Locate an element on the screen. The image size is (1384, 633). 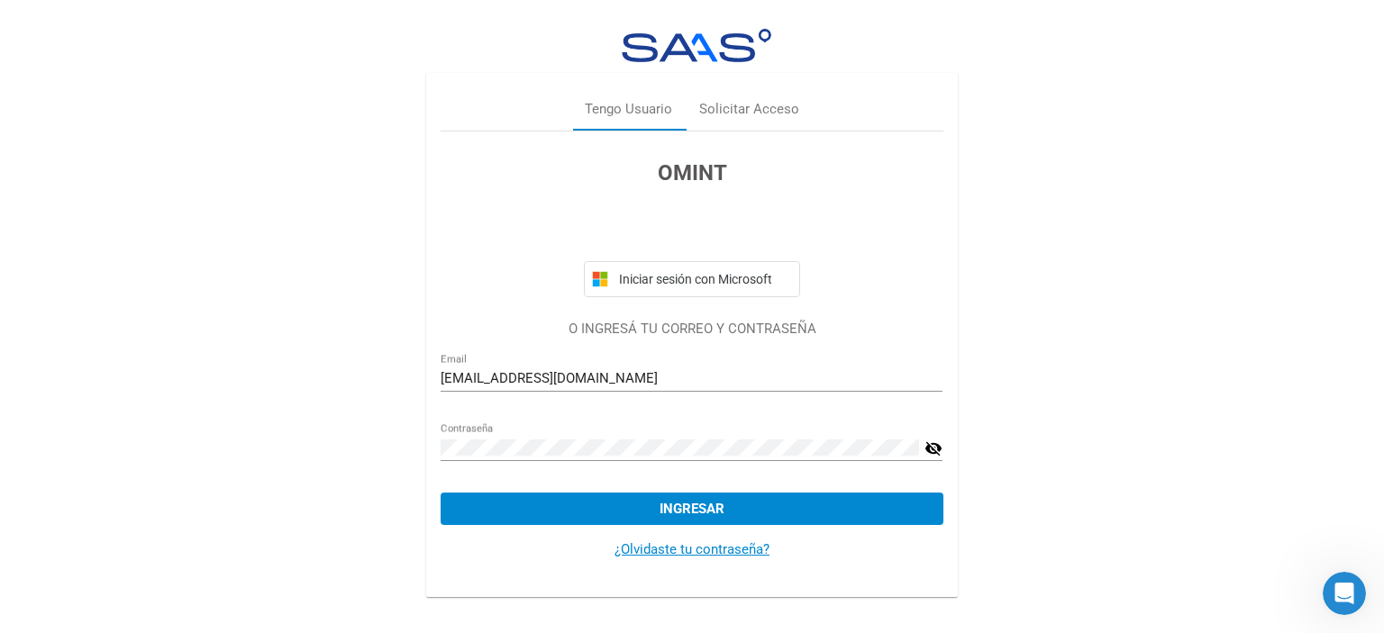
button: Ingresar is located at coordinates (691, 509).